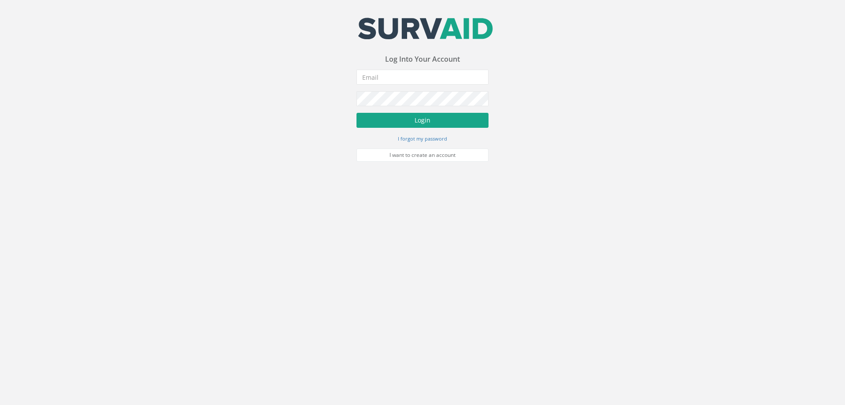 The height and width of the screenshot is (405, 845). What do you see at coordinates (423, 77) in the screenshot?
I see `input: Email` at bounding box center [423, 77].